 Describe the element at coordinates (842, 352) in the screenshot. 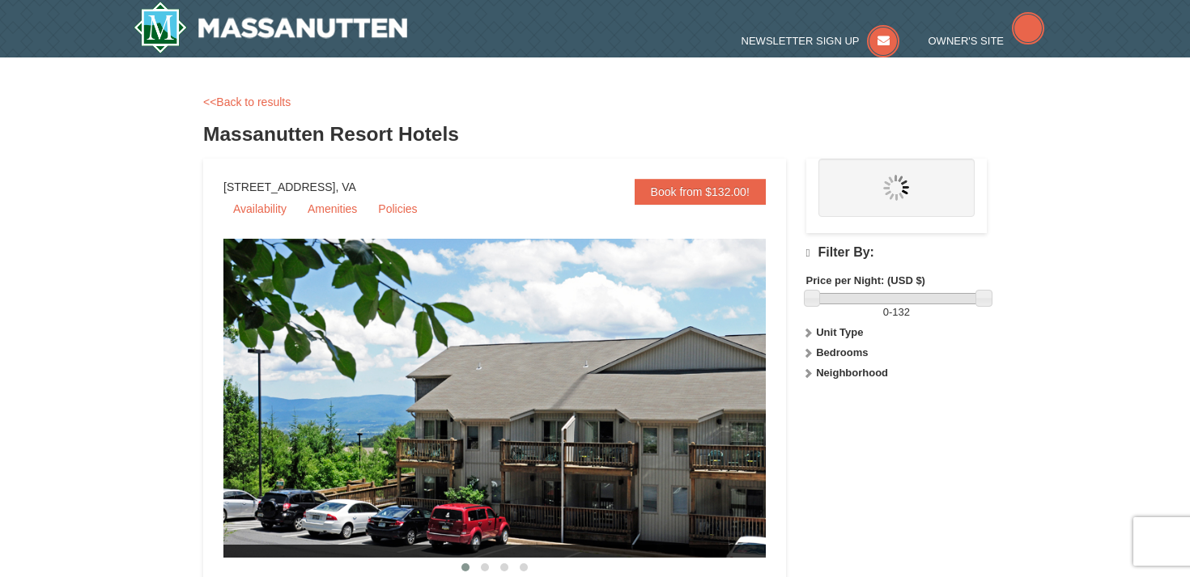

I see `strong: Bedrooms` at that location.